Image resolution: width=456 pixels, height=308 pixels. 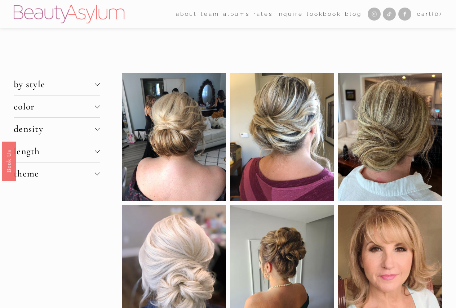 I want to click on img: Beauty Asylum | Bridal Hair &amp; Makeup Charlotte &amp; Atlanta, so click(x=69, y=14).